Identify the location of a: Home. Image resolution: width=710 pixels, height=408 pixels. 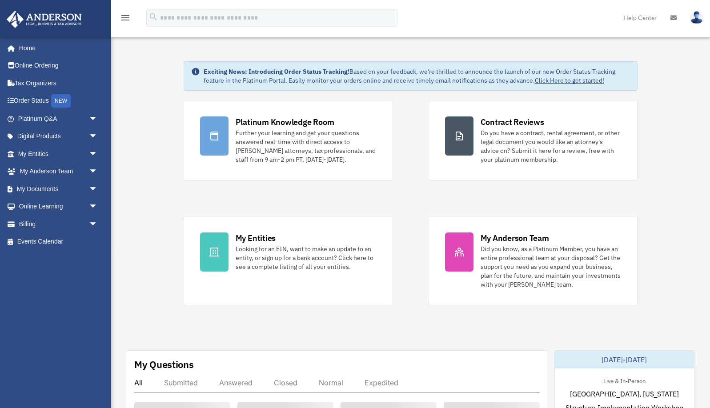
(56, 48).